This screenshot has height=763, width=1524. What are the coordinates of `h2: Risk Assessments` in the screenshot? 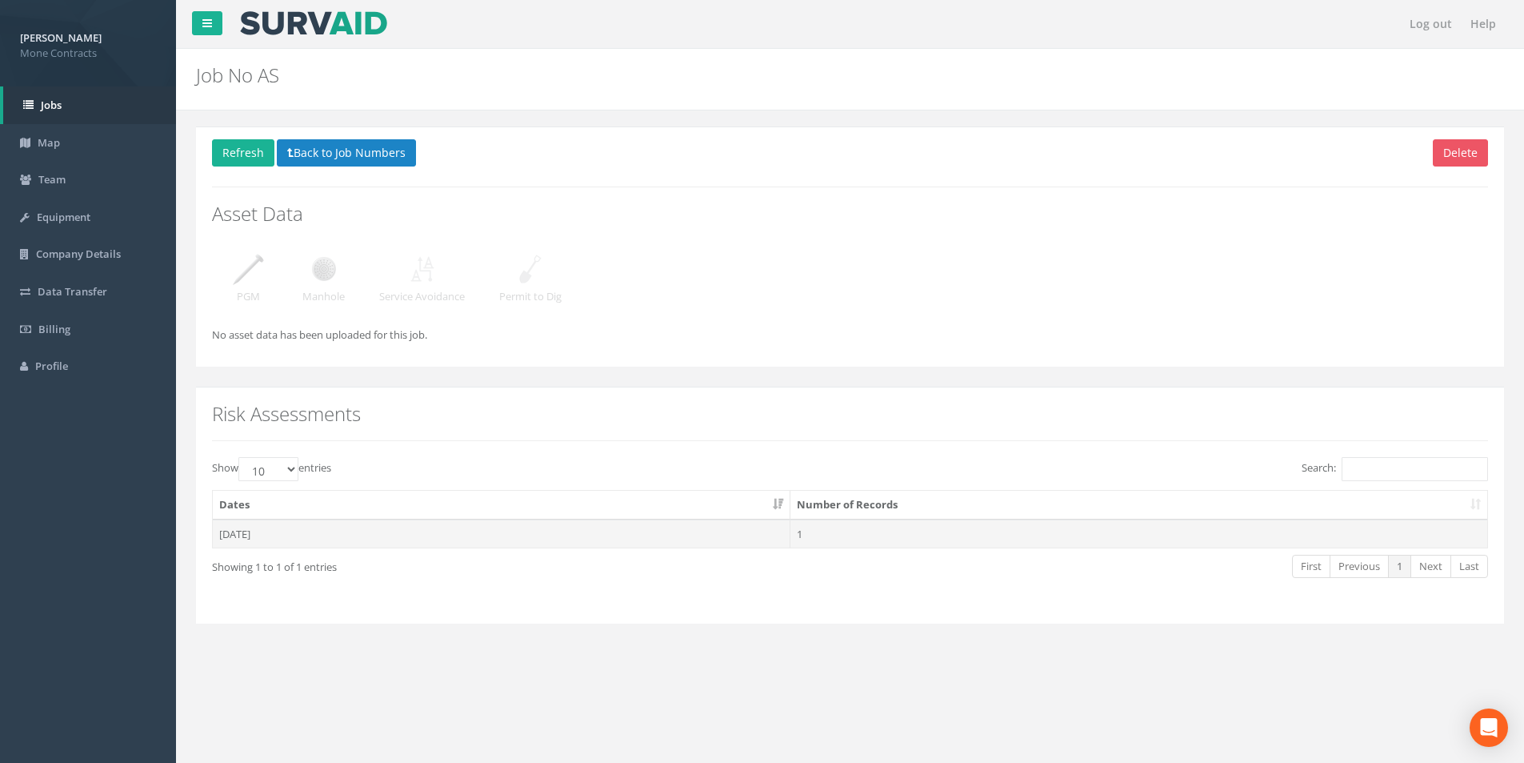 It's located at (850, 414).